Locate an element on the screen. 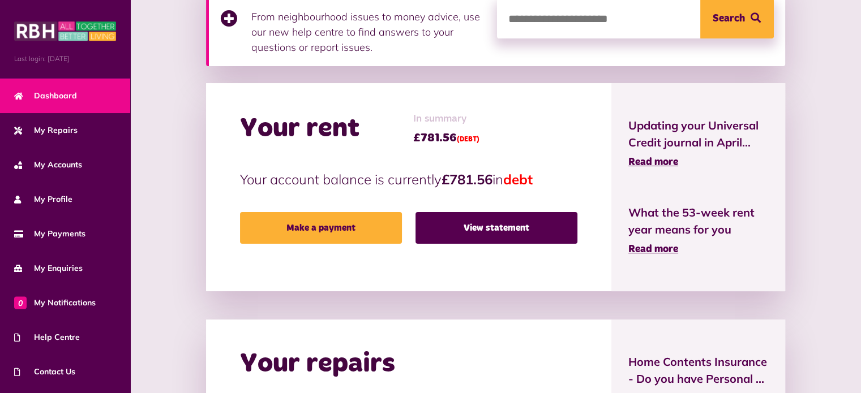  img: MyRBH is located at coordinates (65, 31).